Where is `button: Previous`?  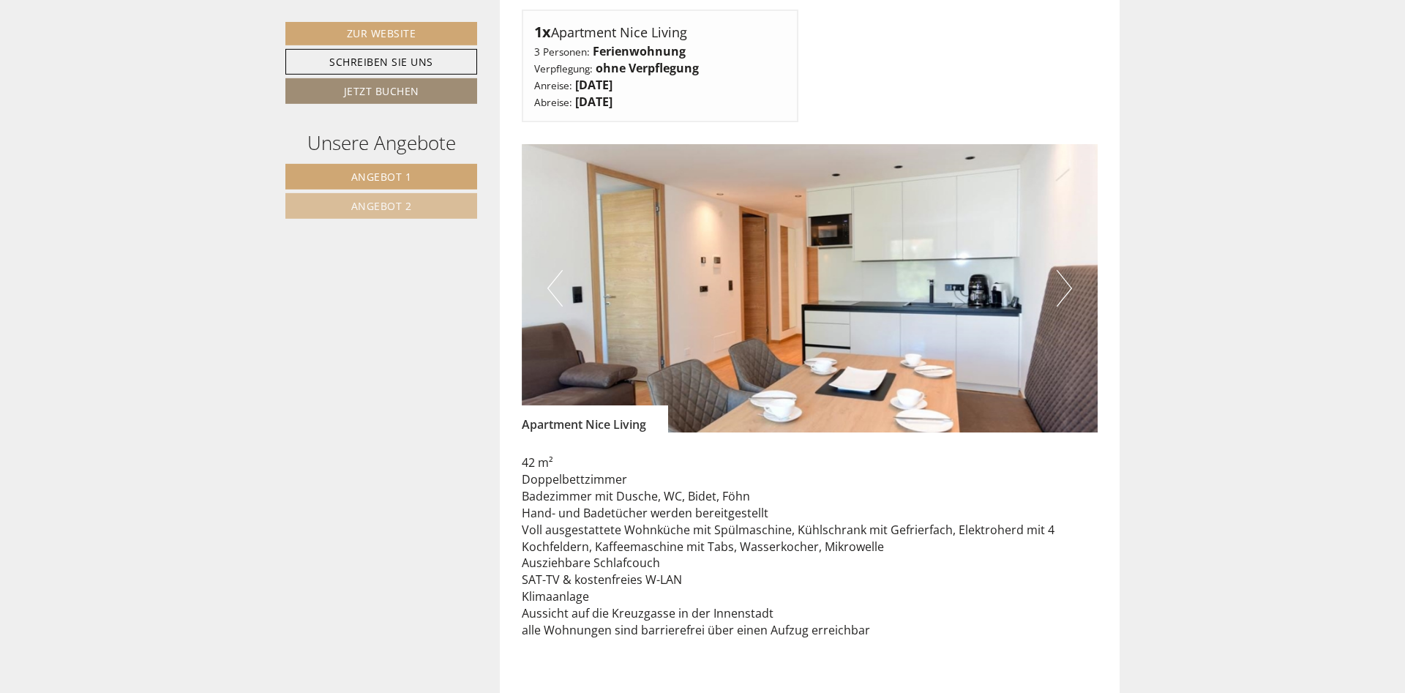
button: Previous is located at coordinates (555, 288).